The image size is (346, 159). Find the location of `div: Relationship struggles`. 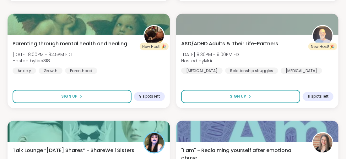

div: Relationship struggles is located at coordinates (252, 71).